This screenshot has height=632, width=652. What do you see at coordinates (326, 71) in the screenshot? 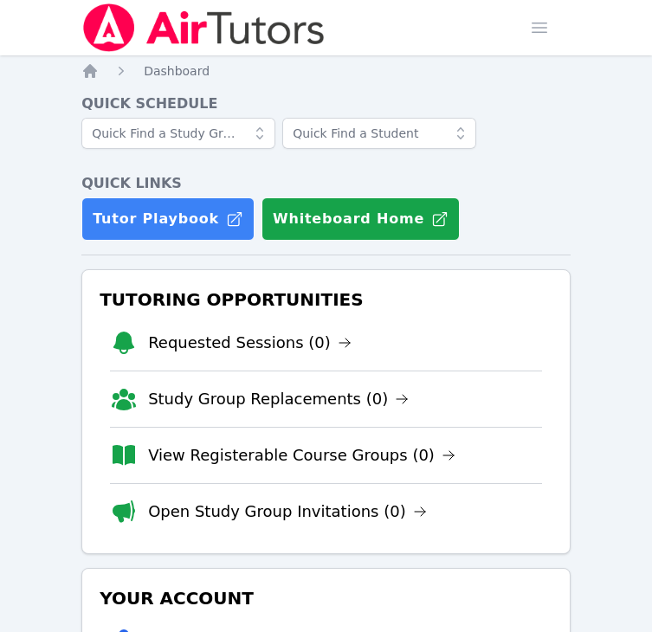
I see `nav: Breadcrumb` at bounding box center [326, 71].